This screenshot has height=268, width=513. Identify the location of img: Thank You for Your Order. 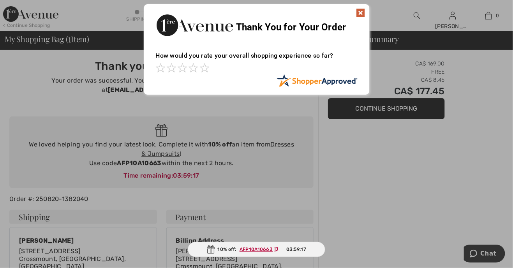
(195, 25).